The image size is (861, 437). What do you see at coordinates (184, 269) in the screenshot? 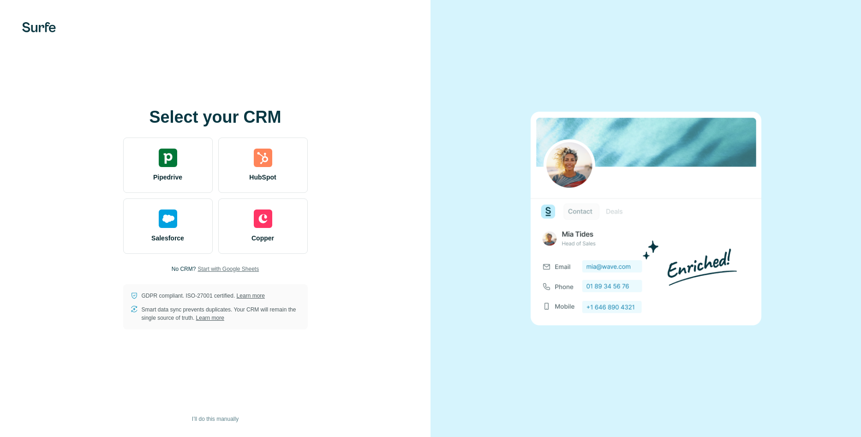
I see `p: No CRM?` at bounding box center [184, 269].